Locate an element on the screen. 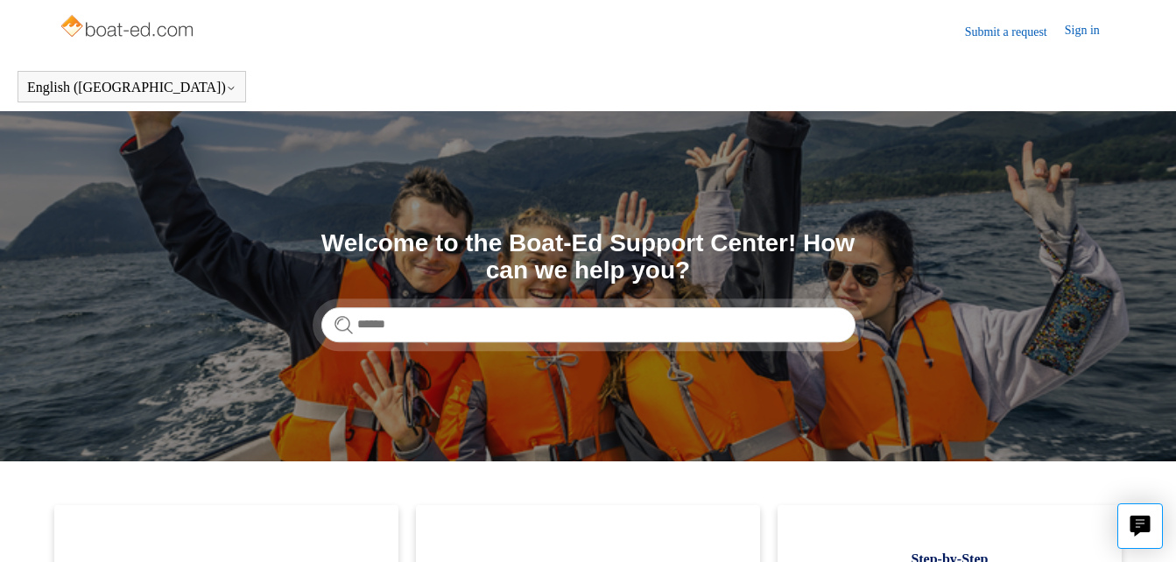 The width and height of the screenshot is (1176, 562). h1: Welcome to the Boat-Ed Support Center! How can we help you? is located at coordinates (588, 257).